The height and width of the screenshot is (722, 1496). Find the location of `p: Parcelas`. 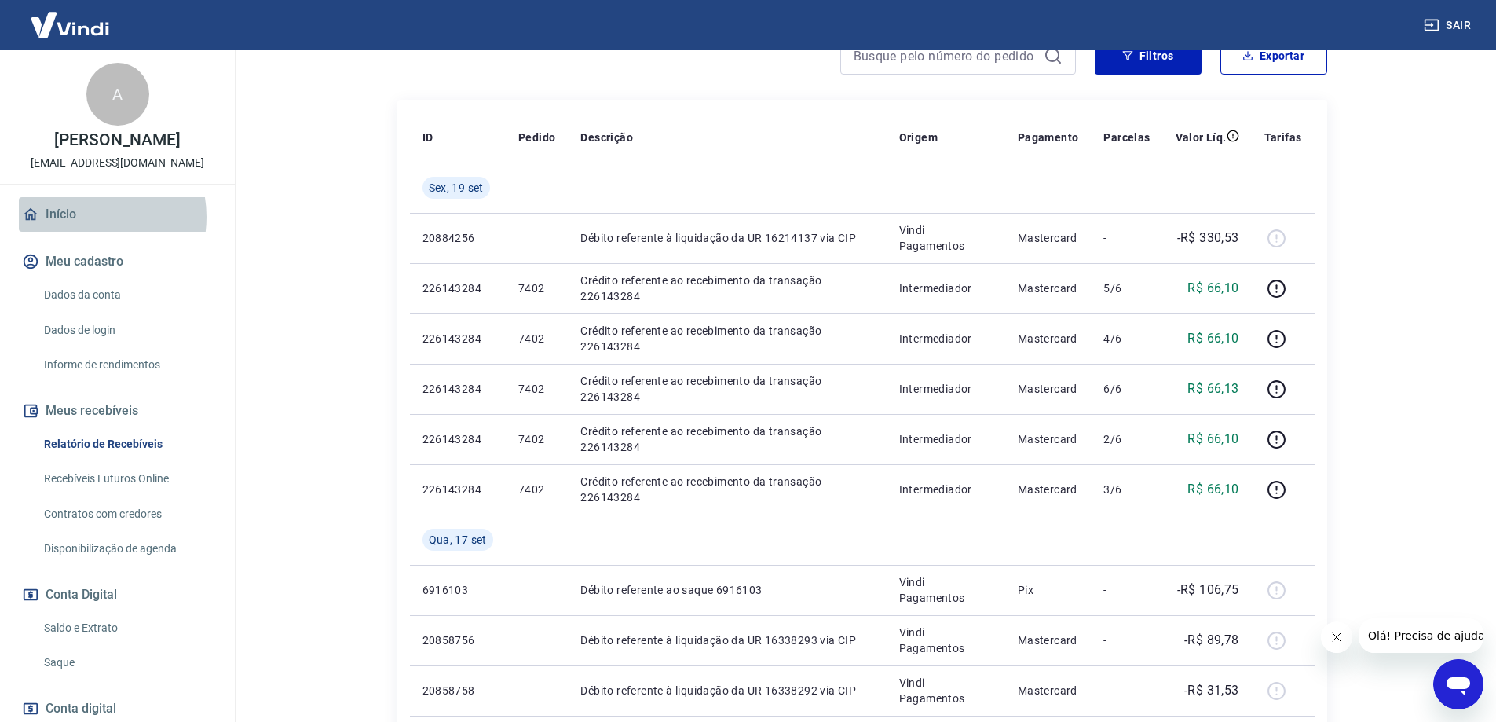

p: Parcelas is located at coordinates (1126, 137).